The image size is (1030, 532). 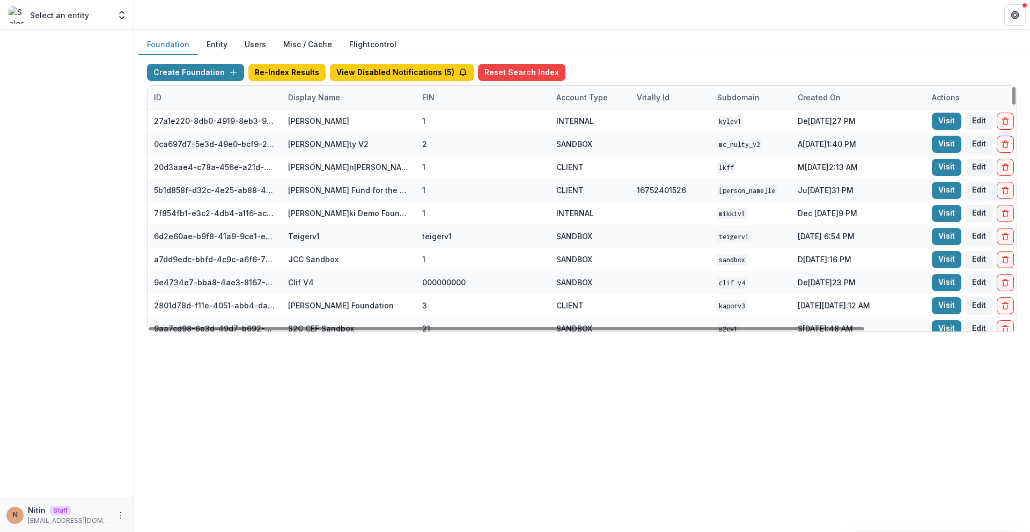 What do you see at coordinates (215, 259) in the screenshot?
I see `div: a7dd9edc-bbfd-4c9c-a6f6-76d0743bf1cd` at bounding box center [215, 259].